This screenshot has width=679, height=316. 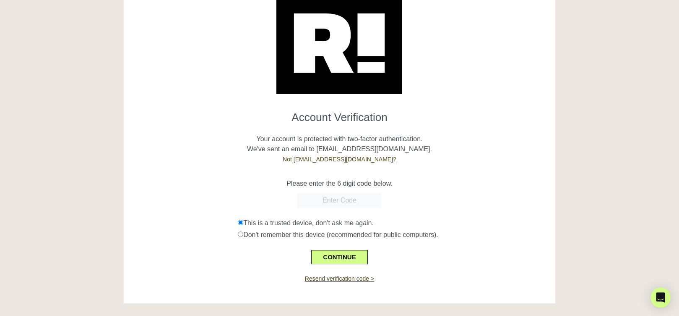 I want to click on button: CONTINUE, so click(x=339, y=257).